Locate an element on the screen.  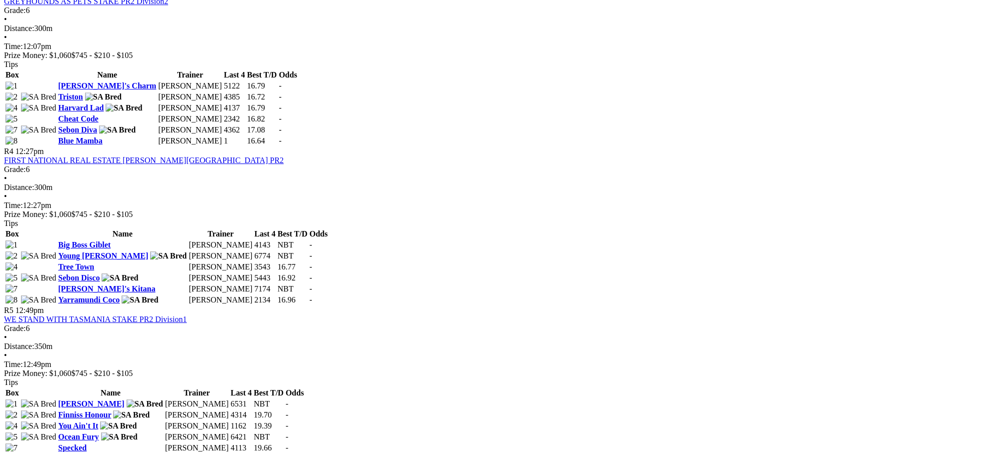
a: Sebon Diva is located at coordinates (78, 130).